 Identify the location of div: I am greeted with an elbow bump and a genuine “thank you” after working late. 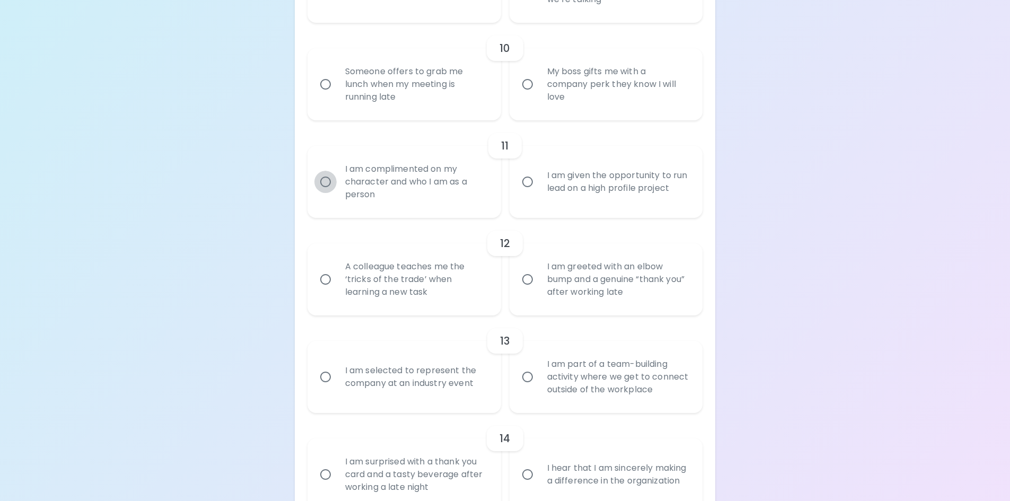
(618, 280).